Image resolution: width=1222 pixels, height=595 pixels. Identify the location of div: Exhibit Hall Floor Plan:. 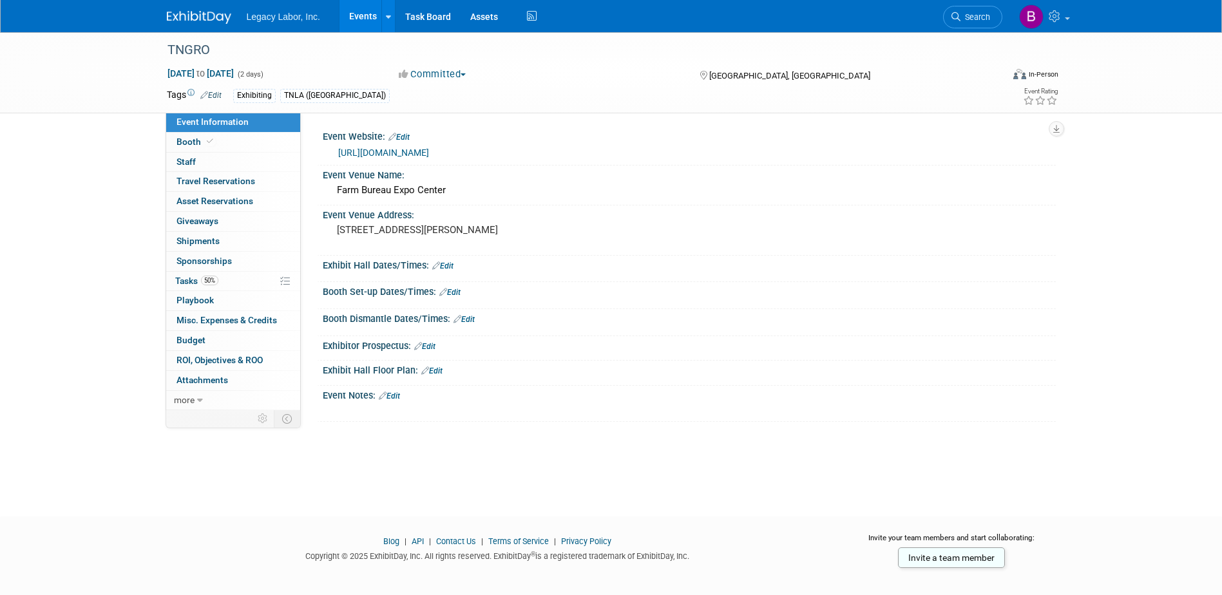
(689, 369).